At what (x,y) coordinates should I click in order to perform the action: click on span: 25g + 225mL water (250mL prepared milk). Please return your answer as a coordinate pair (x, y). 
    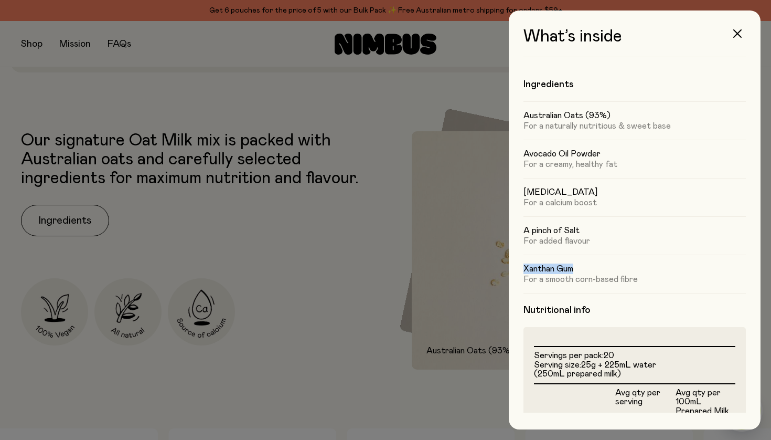
    Looking at the image, I should click on (595, 369).